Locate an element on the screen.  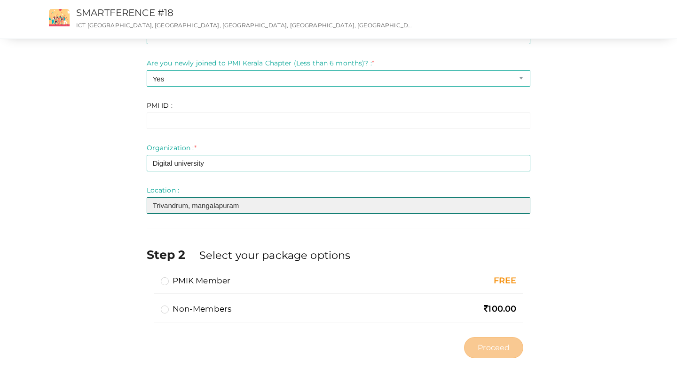
a: SMARTFERENCE #18 is located at coordinates (125, 13).